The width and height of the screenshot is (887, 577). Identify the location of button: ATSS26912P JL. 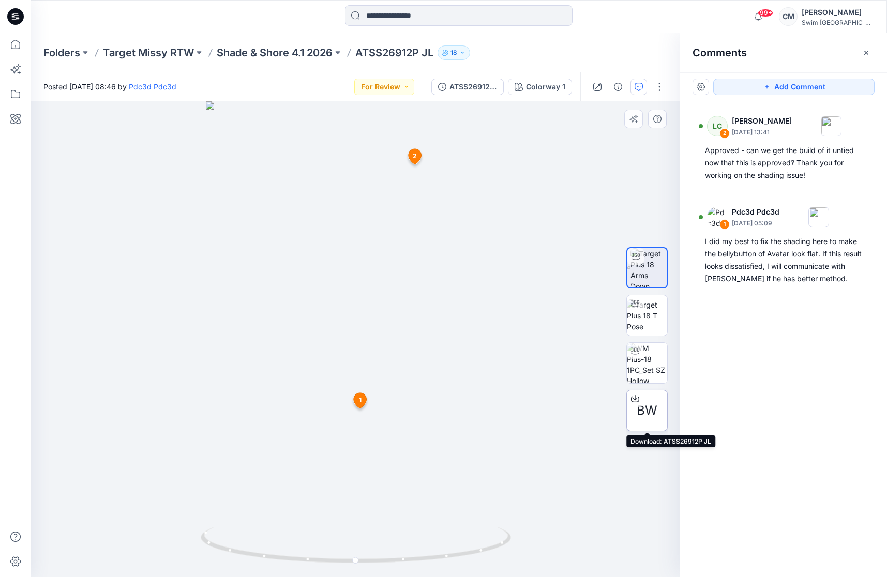
(467, 87).